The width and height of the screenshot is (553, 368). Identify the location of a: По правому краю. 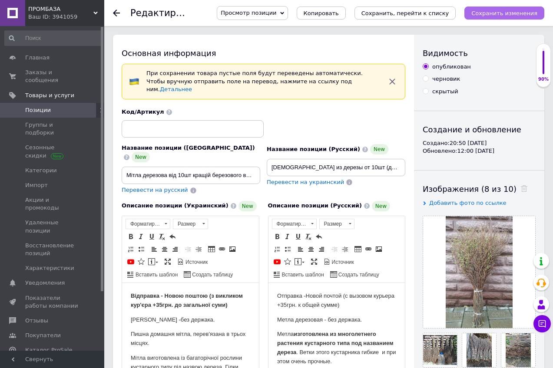
(175, 249).